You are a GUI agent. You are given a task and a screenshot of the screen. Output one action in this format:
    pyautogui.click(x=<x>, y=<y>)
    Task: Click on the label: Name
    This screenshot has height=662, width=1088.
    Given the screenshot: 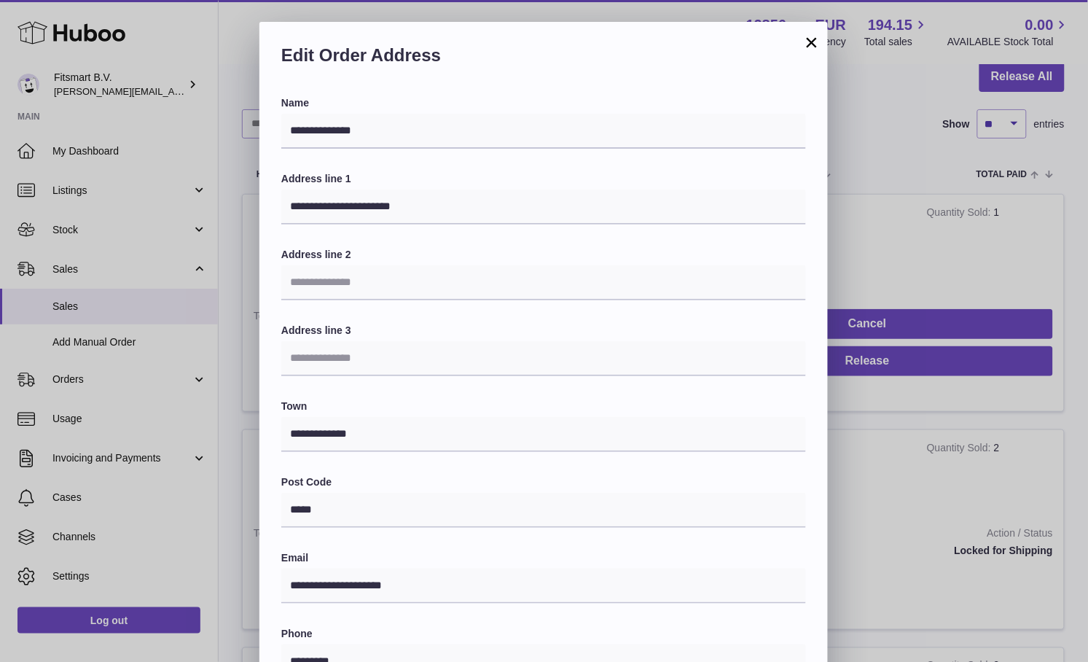 What is the action you would take?
    pyautogui.click(x=544, y=103)
    